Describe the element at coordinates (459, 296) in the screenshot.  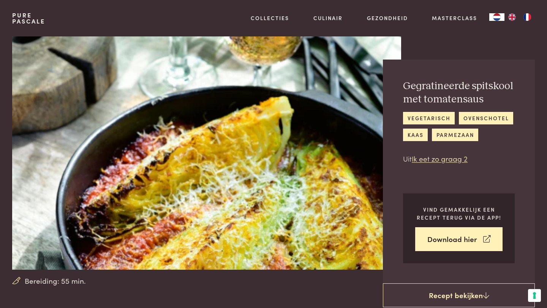
I see `a: Recept bekijken` at that location.